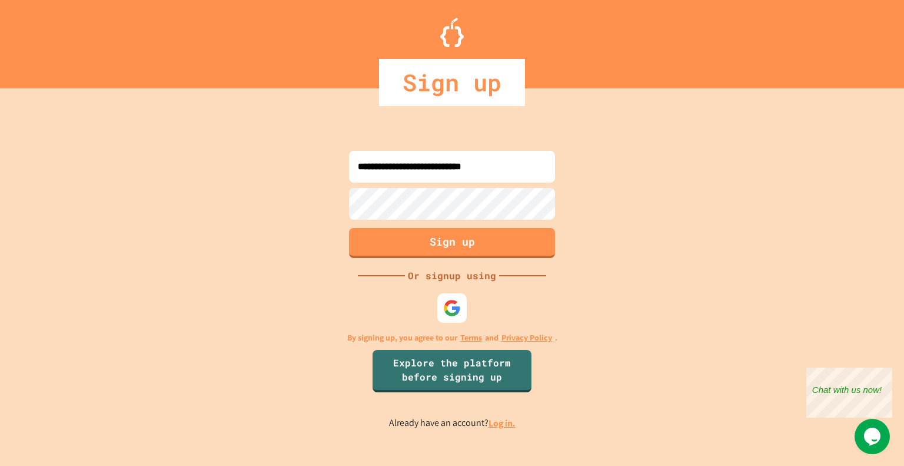 Image resolution: width=904 pixels, height=466 pixels. Describe the element at coordinates (452, 423) in the screenshot. I see `p: Already have an account?` at that location.